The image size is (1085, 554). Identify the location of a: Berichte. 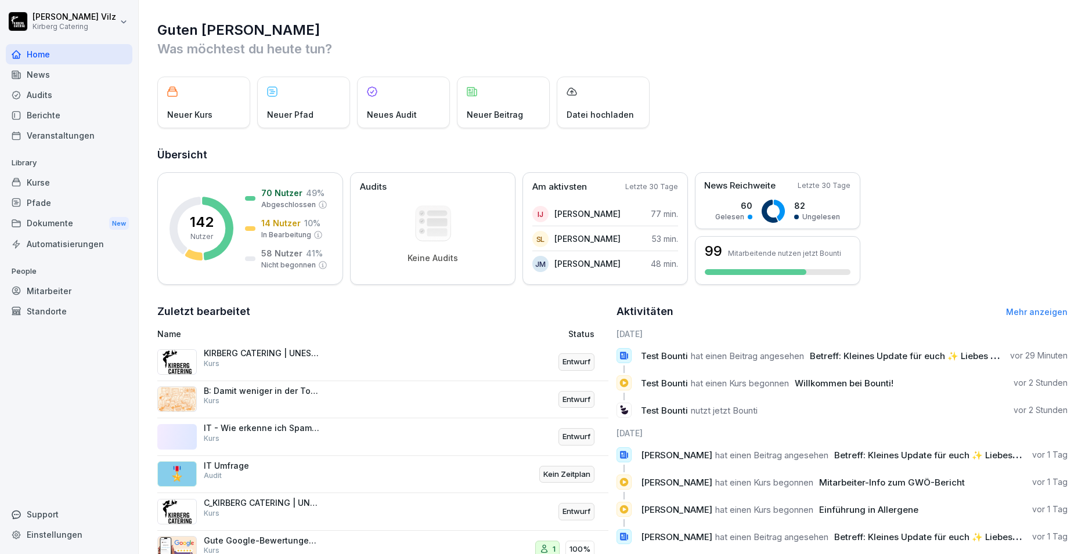
(69, 115).